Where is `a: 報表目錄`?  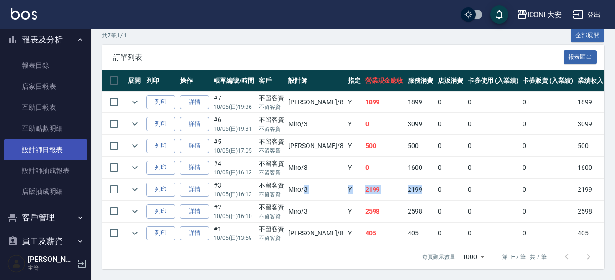 a: 報表目錄 is located at coordinates (46, 66).